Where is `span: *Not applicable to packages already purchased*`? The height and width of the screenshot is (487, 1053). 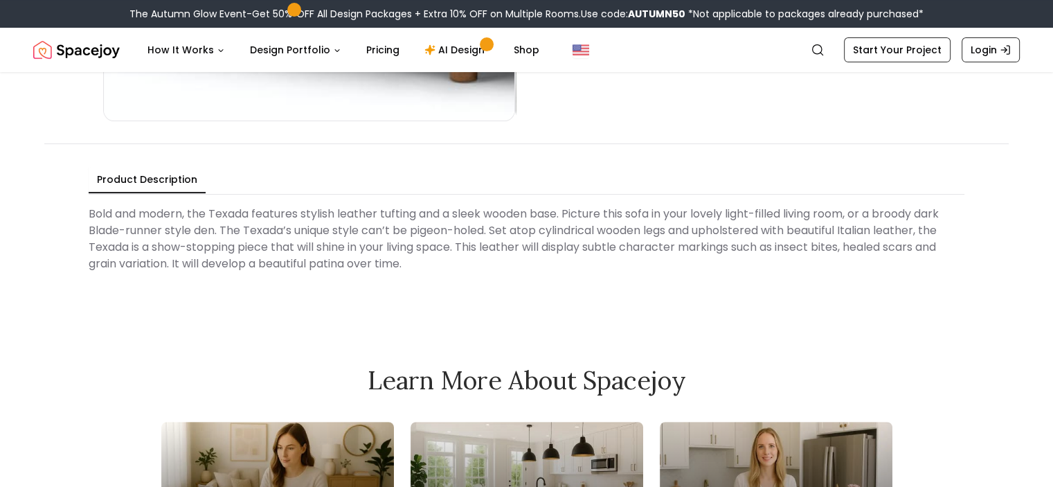
span: *Not applicable to packages already purchased* is located at coordinates (805, 14).